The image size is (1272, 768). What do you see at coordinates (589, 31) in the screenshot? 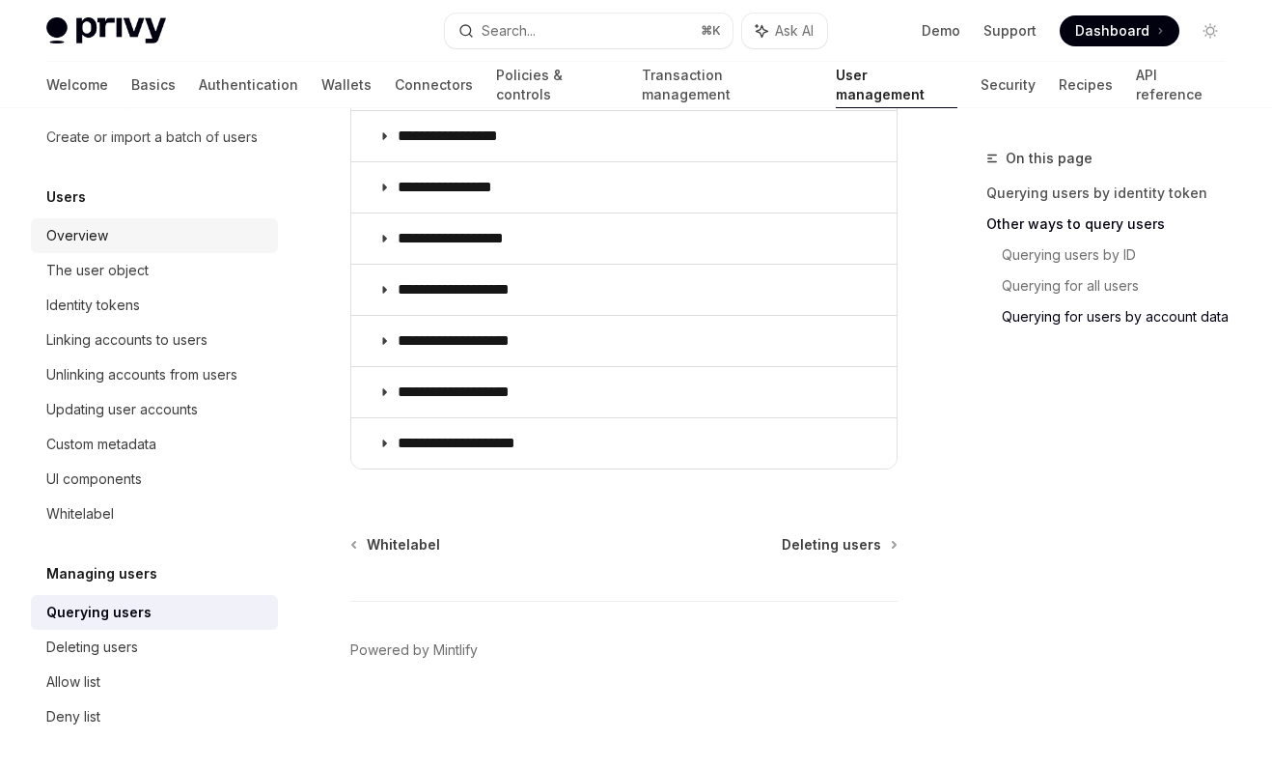
I see `button: Search...⌘K` at bounding box center [589, 31].